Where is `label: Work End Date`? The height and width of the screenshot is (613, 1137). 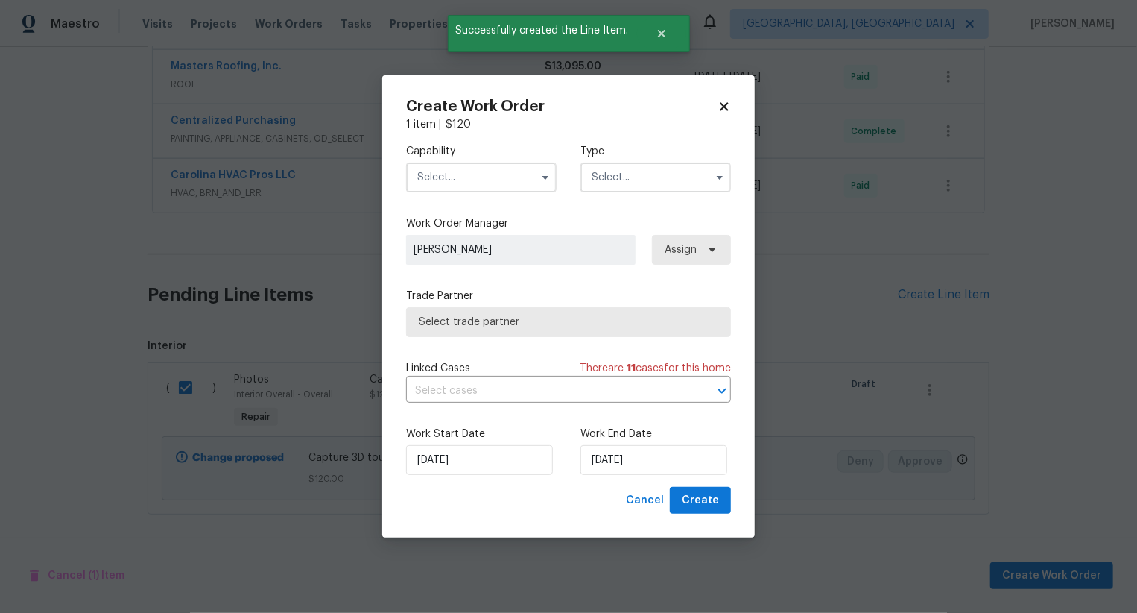 label: Work End Date is located at coordinates (656, 434).